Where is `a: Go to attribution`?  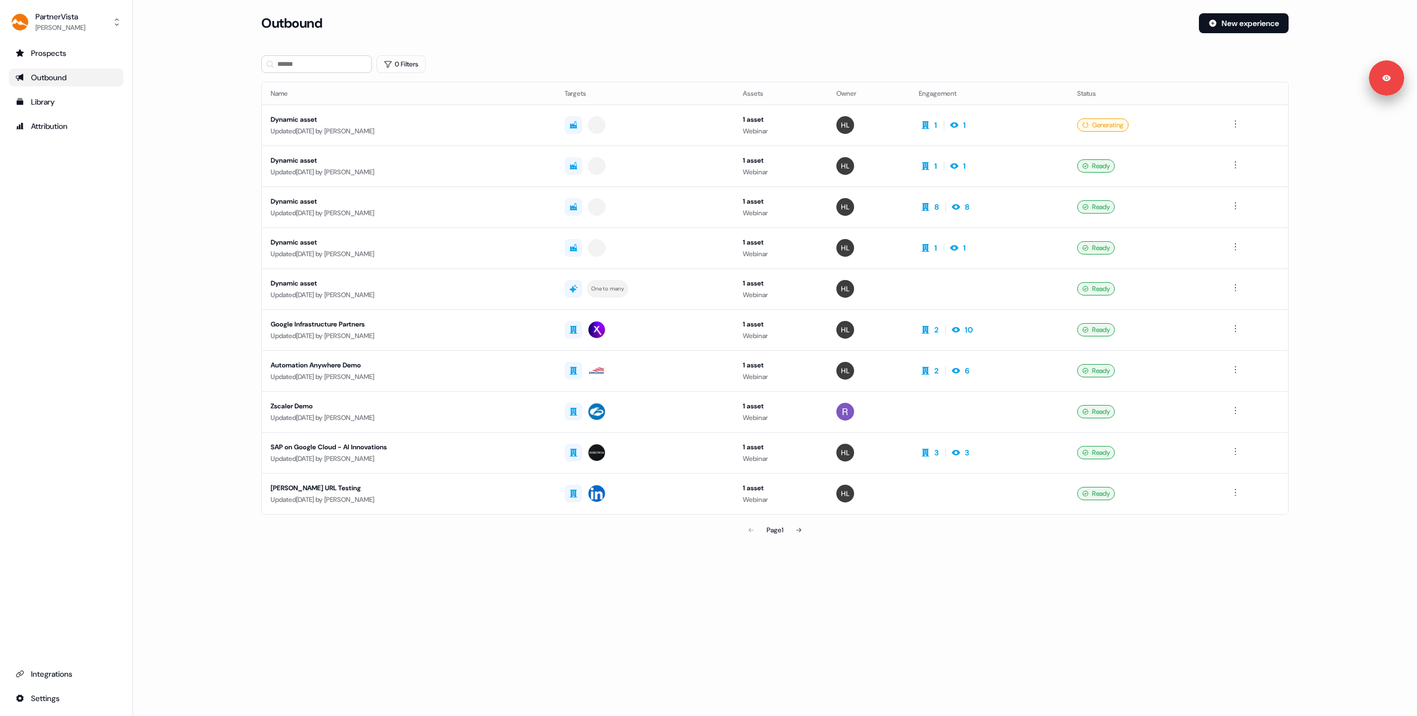 a: Go to attribution is located at coordinates (66, 126).